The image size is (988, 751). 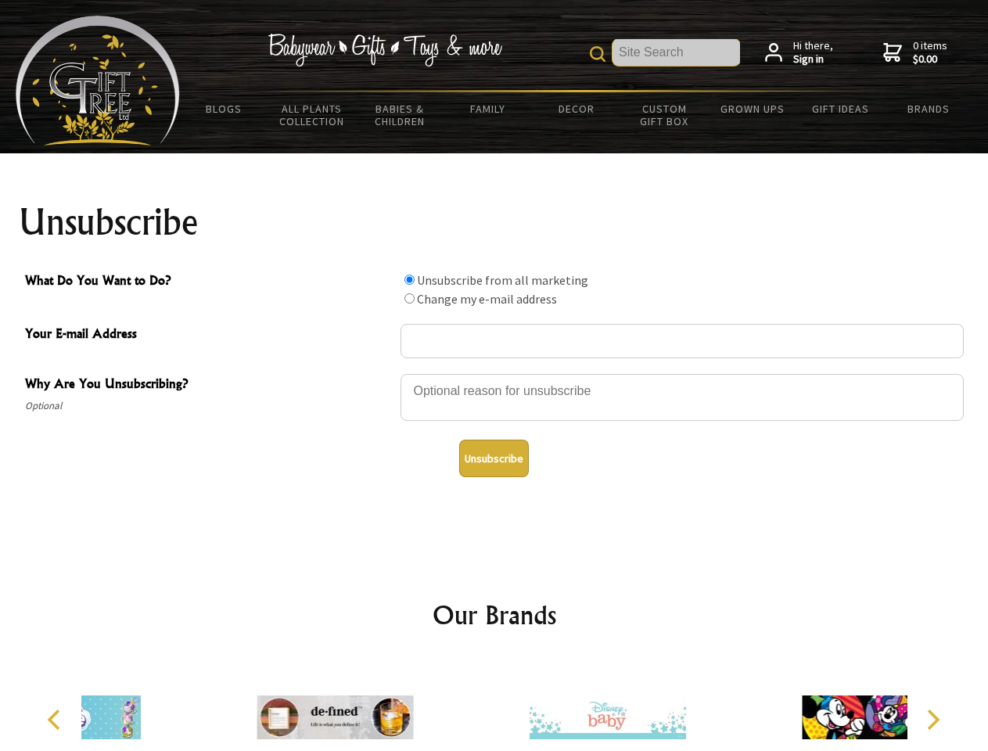 What do you see at coordinates (930, 59) in the screenshot?
I see `strong: $0.00` at bounding box center [930, 59].